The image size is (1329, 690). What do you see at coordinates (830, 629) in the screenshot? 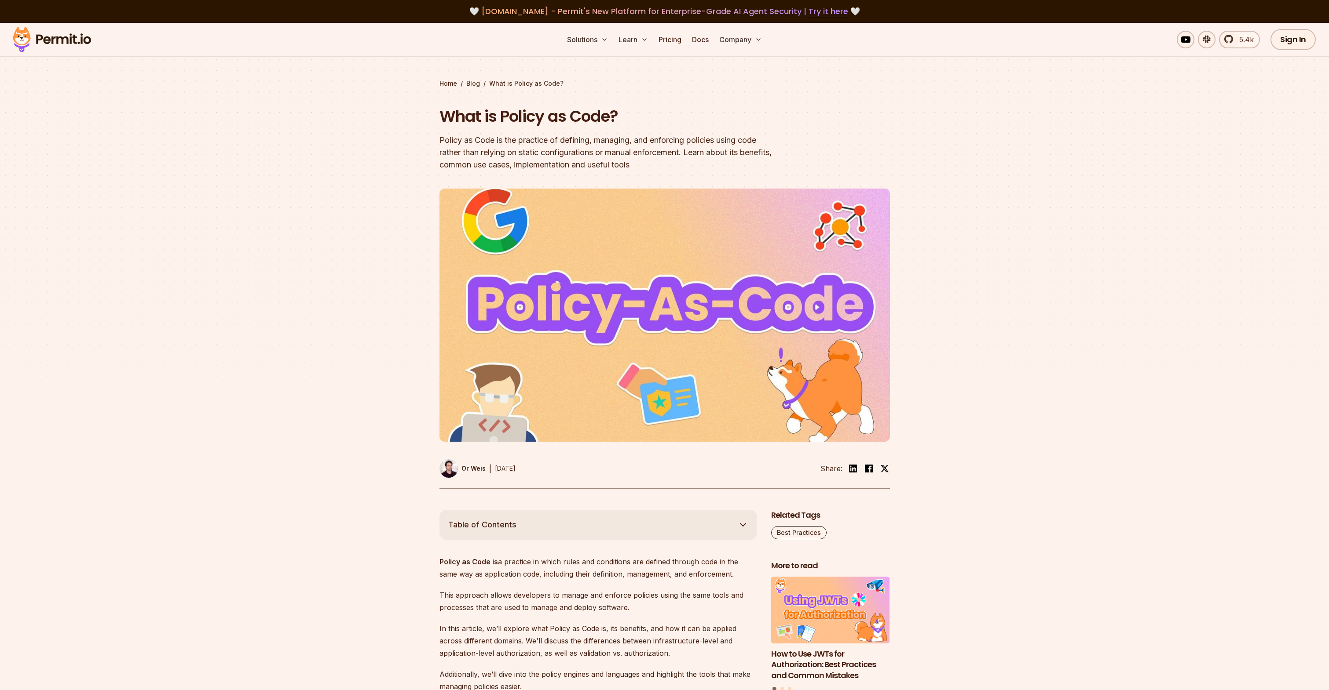
I see `li: 1 of 3` at bounding box center [830, 629].